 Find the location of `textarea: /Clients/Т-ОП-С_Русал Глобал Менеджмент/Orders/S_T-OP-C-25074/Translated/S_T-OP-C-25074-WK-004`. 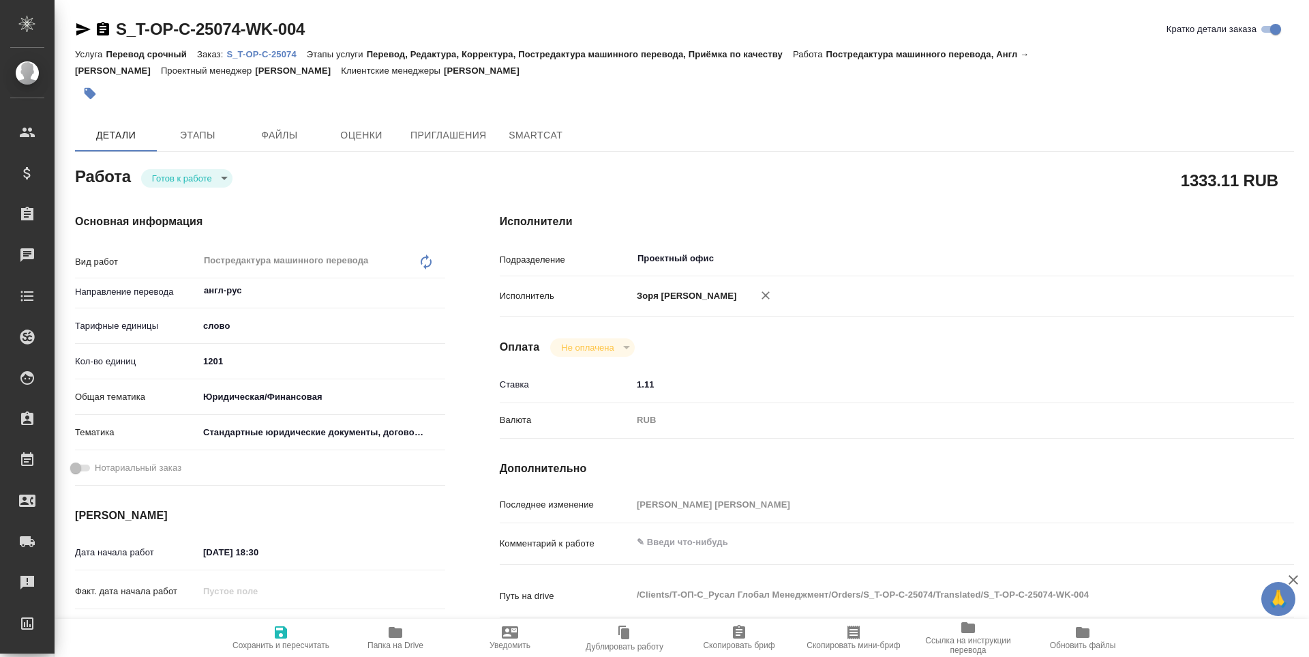

textarea: /Clients/Т-ОП-С_Русал Глобал Менеджмент/Orders/S_T-OP-C-25074/Translated/S_T-OP-C-25074-WK-004 is located at coordinates (930, 595).